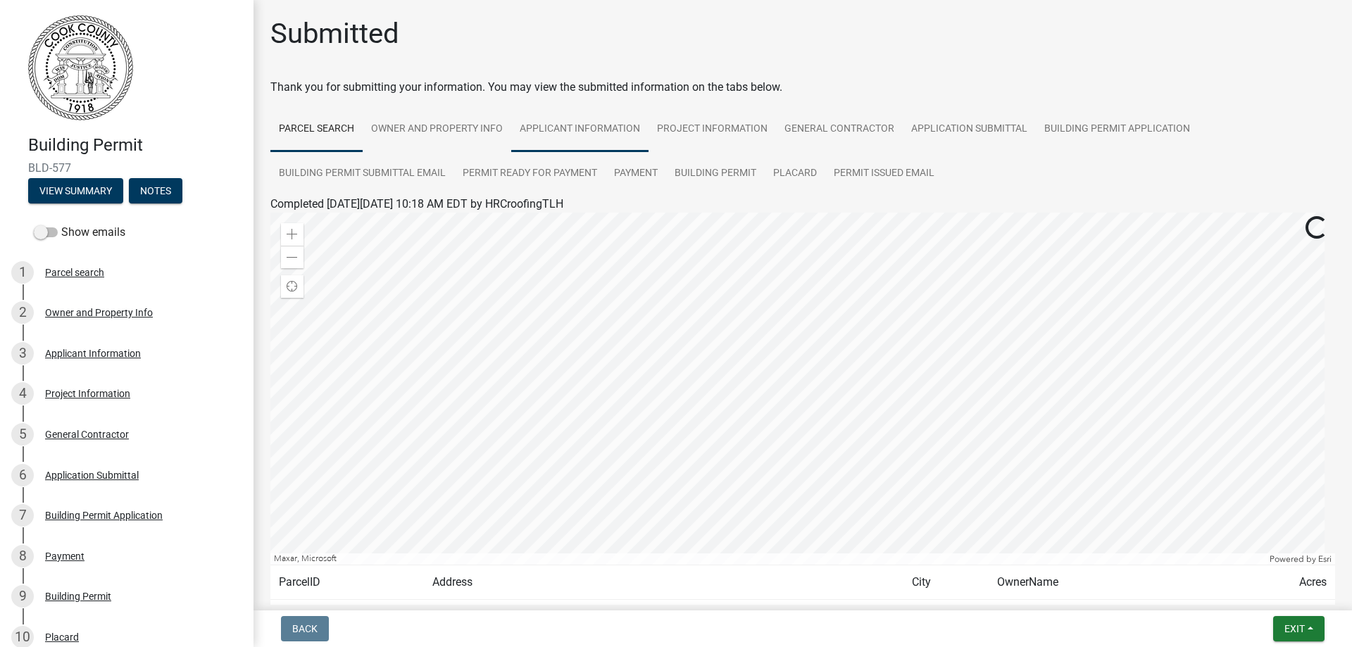 Image resolution: width=1352 pixels, height=647 pixels. Describe the element at coordinates (92, 475) in the screenshot. I see `div: Application Submittal` at that location.